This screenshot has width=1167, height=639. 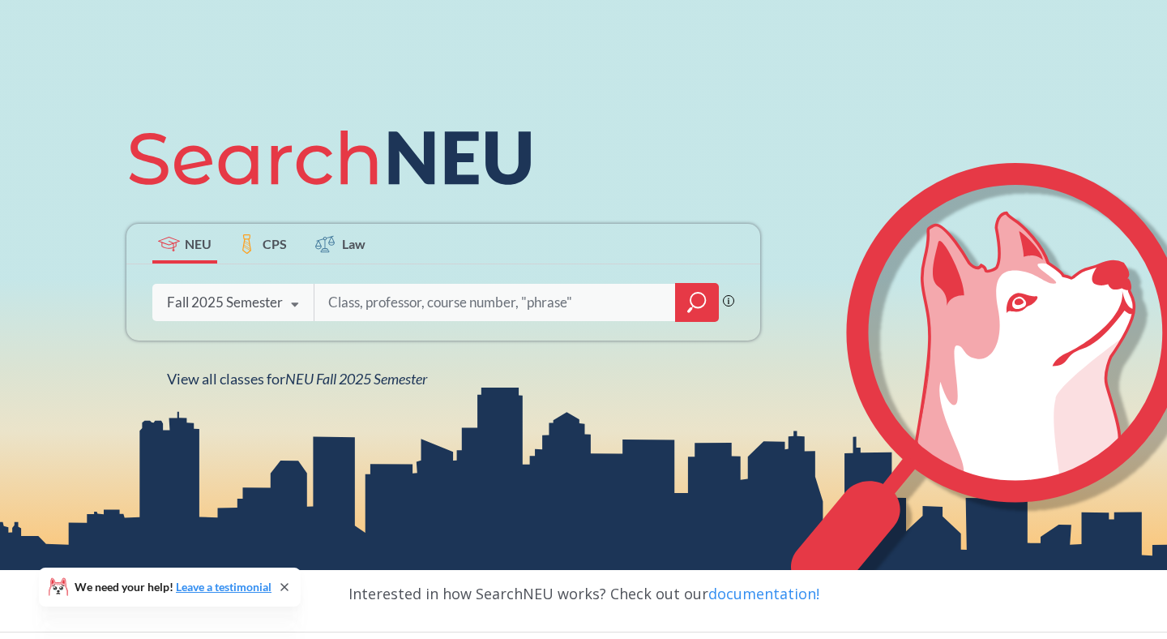 I want to click on span: View all classes for, so click(x=297, y=378).